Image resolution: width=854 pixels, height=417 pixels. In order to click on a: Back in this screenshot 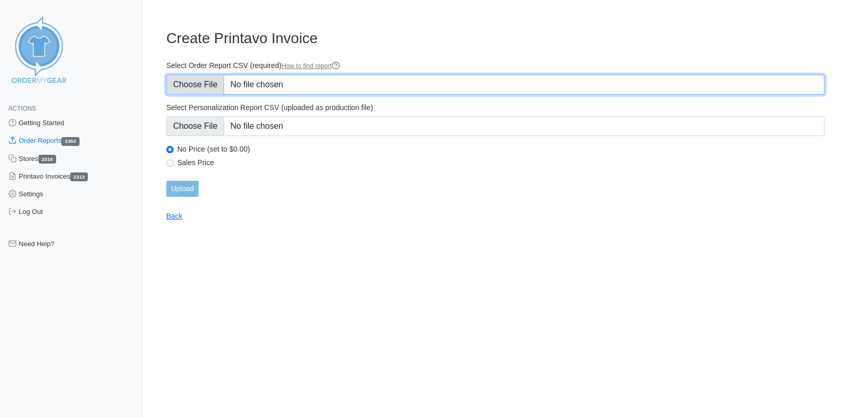, I will do `click(174, 216)`.